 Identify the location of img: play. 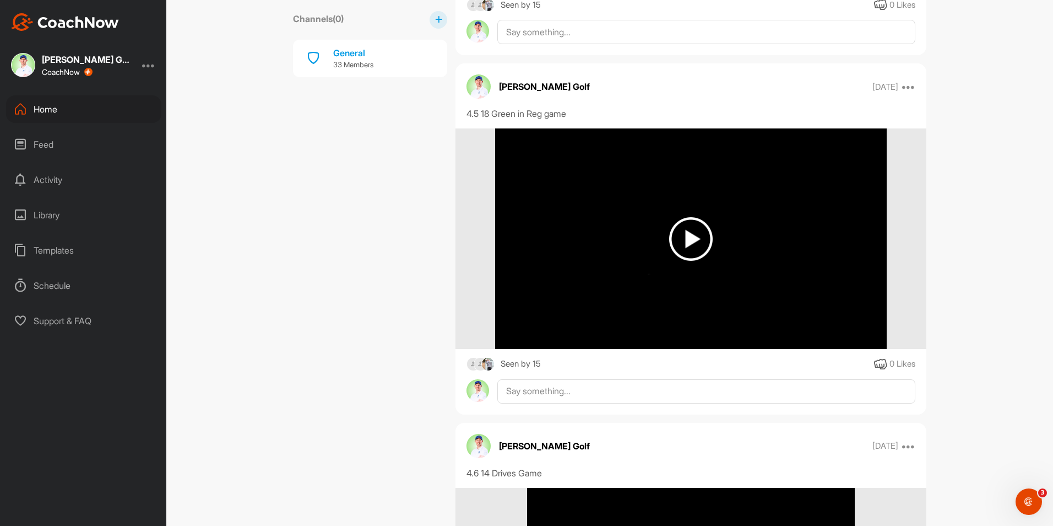
(691, 239).